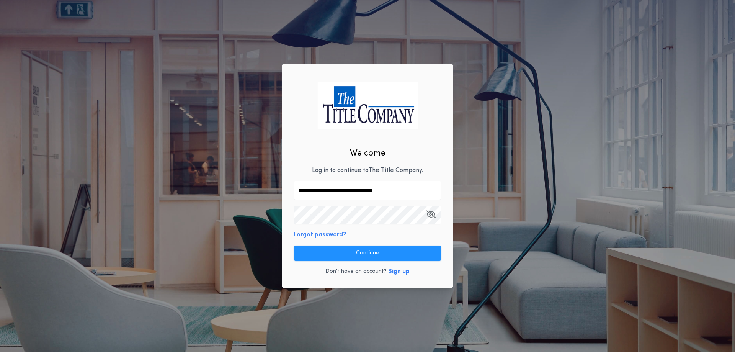  Describe the element at coordinates (432, 215) in the screenshot. I see `keeper-lock: Open Keeper Popup` at that location.